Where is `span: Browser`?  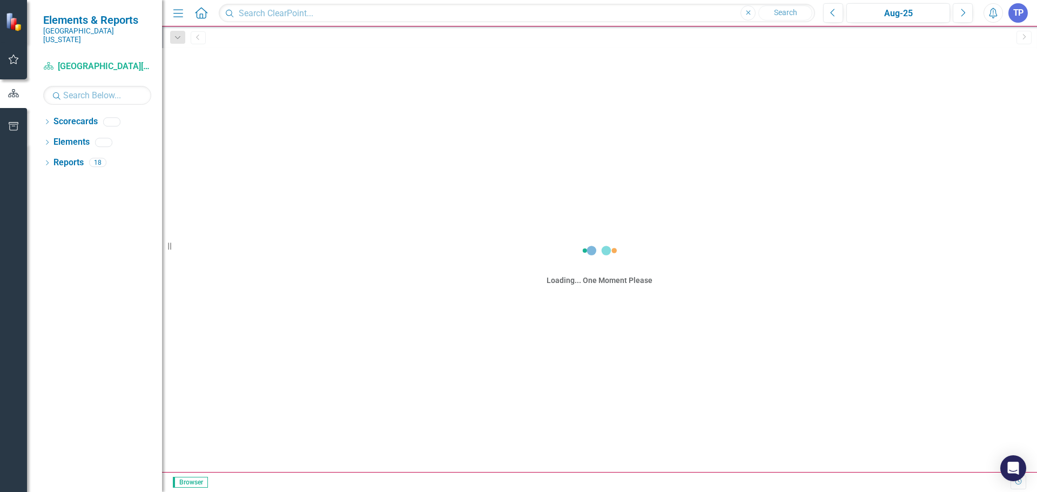 span: Browser is located at coordinates (190, 483).